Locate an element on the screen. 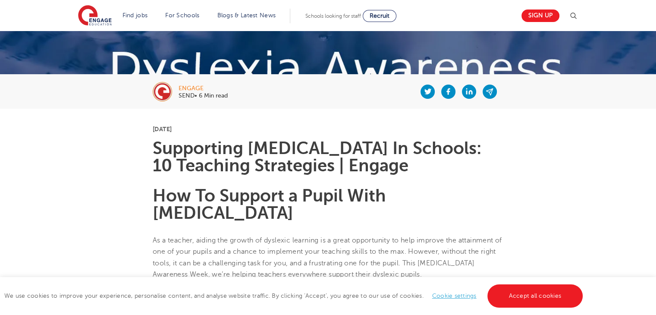  a: Cookie settings is located at coordinates (454, 296).